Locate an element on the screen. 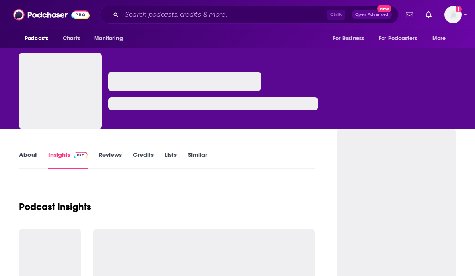 Image resolution: width=475 pixels, height=276 pixels. a: Charts is located at coordinates (71, 39).